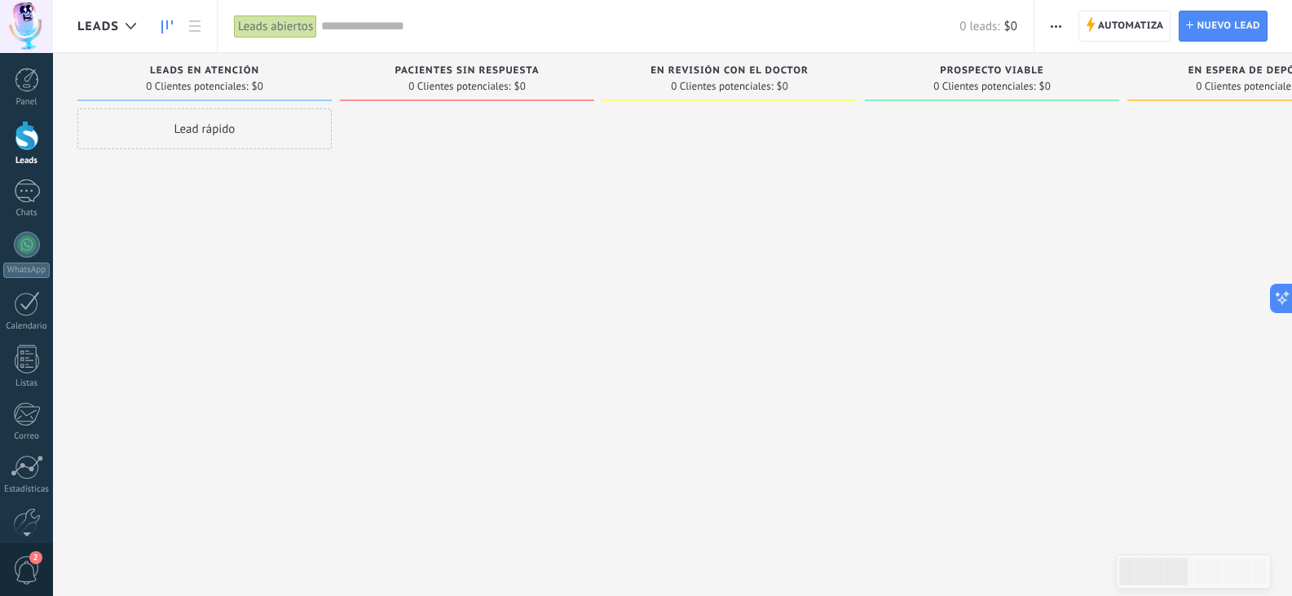 This screenshot has height=596, width=1292. I want to click on div: Prospecto Viable, so click(992, 72).